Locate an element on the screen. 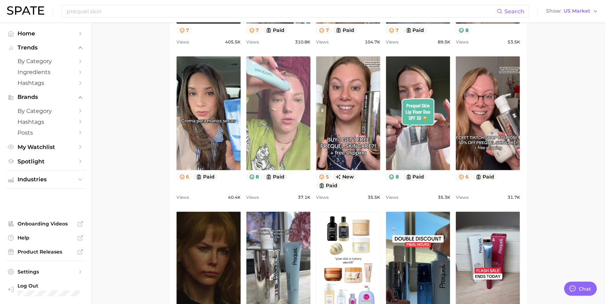 Image resolution: width=605 pixels, height=304 pixels. button: ShowUS Market is located at coordinates (572, 11).